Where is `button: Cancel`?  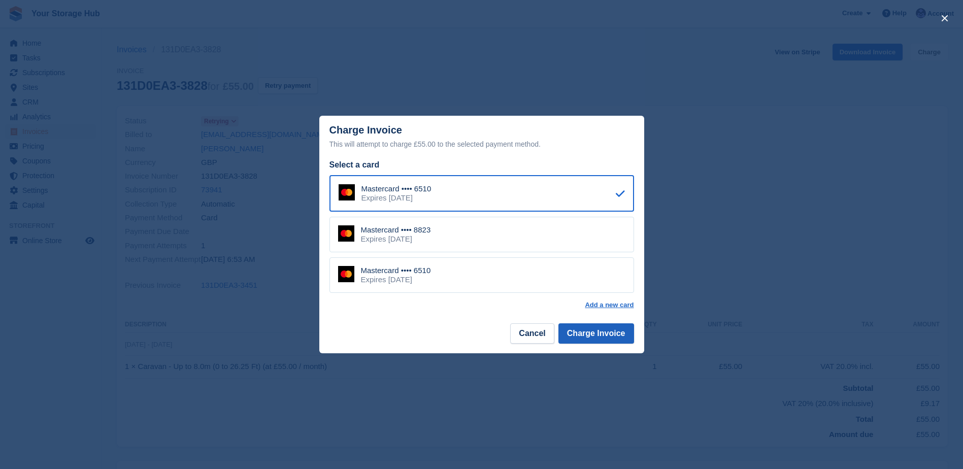
button: Cancel is located at coordinates (532, 333).